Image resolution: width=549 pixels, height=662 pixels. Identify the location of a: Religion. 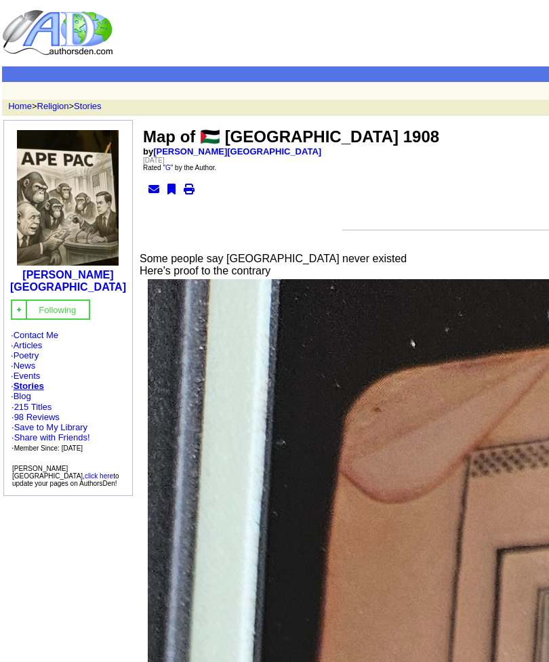
(53, 106).